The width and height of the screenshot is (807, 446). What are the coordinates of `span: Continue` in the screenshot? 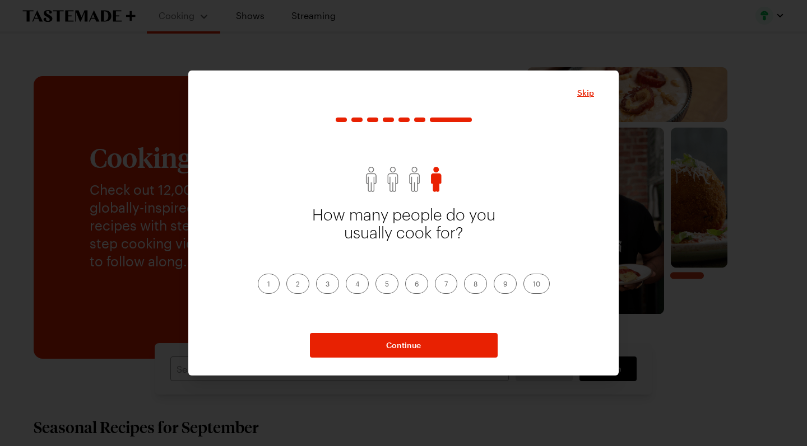 It's located at (403, 346).